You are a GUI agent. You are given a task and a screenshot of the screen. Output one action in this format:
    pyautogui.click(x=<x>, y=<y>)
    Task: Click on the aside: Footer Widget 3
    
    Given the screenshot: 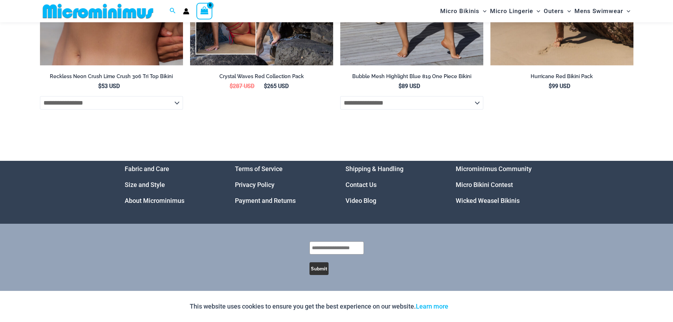 What is the action you would take?
    pyautogui.click(x=392, y=185)
    